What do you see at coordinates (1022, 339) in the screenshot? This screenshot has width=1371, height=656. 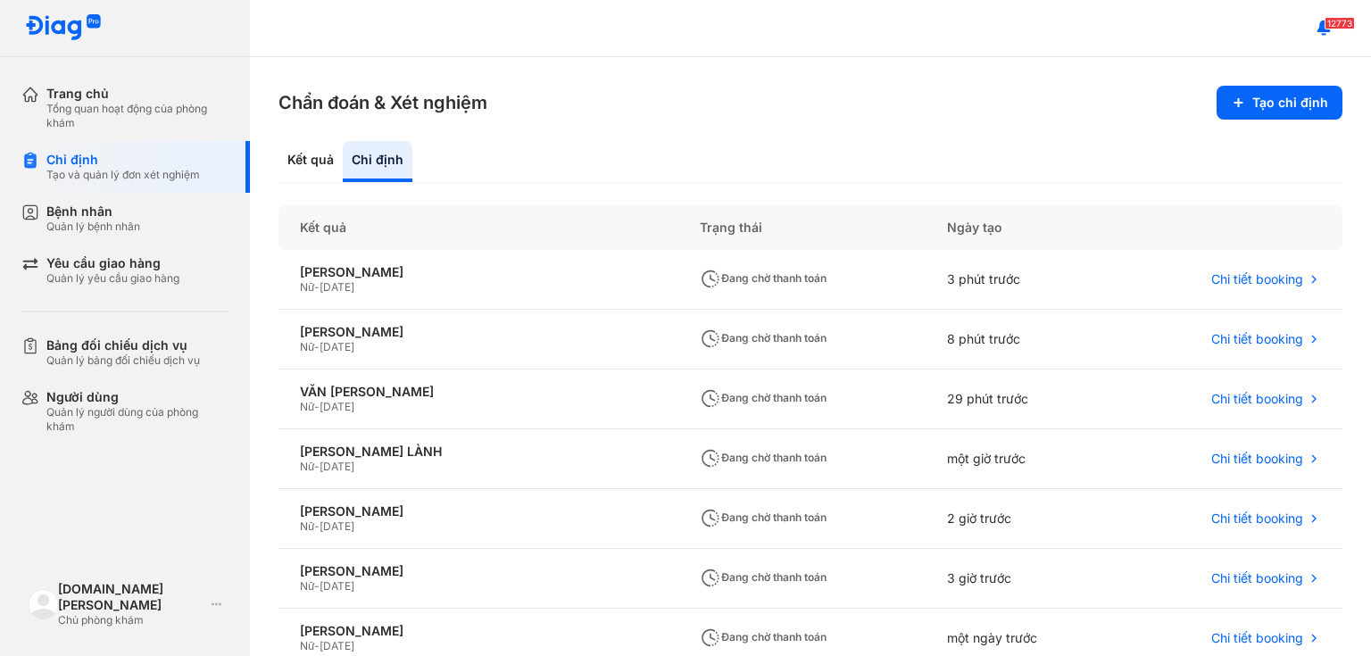 I see `div: 8 phút trước` at bounding box center [1022, 339].